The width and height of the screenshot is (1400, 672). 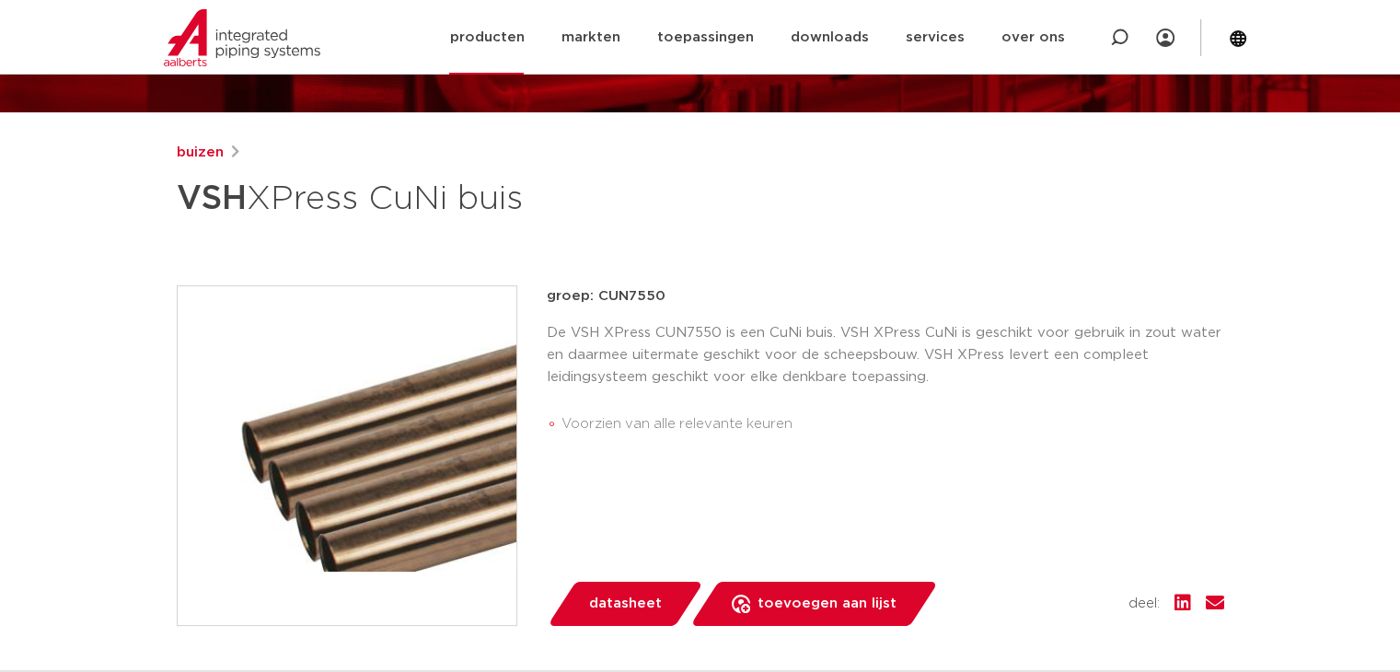 I want to click on a: datasheet, so click(x=625, y=604).